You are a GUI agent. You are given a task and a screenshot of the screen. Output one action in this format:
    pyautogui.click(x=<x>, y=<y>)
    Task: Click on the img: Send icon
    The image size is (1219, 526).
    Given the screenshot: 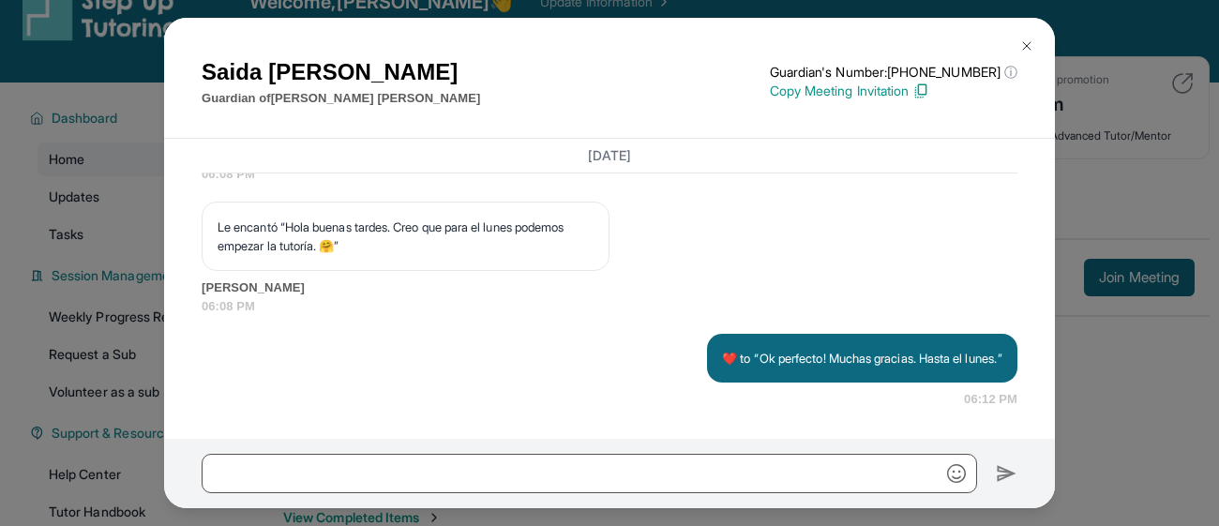 What is the action you would take?
    pyautogui.click(x=1006, y=473)
    